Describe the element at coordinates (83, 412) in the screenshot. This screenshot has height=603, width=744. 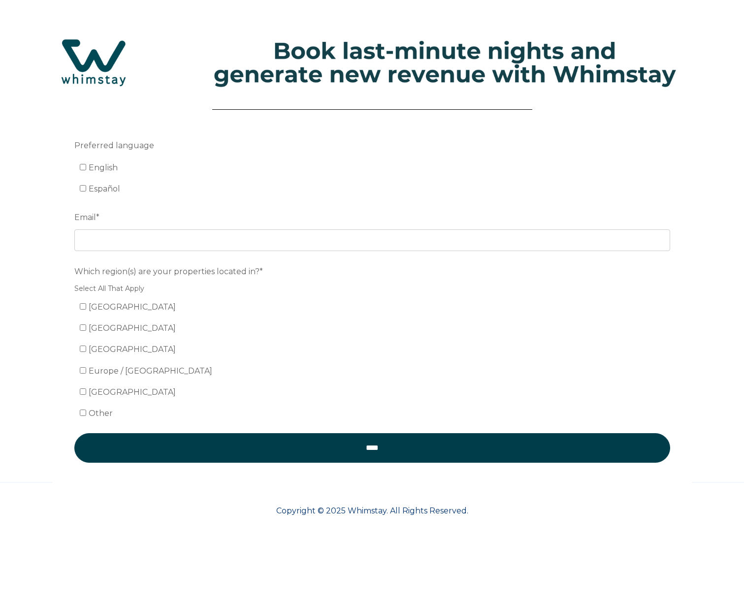
I see `input: Other` at that location.